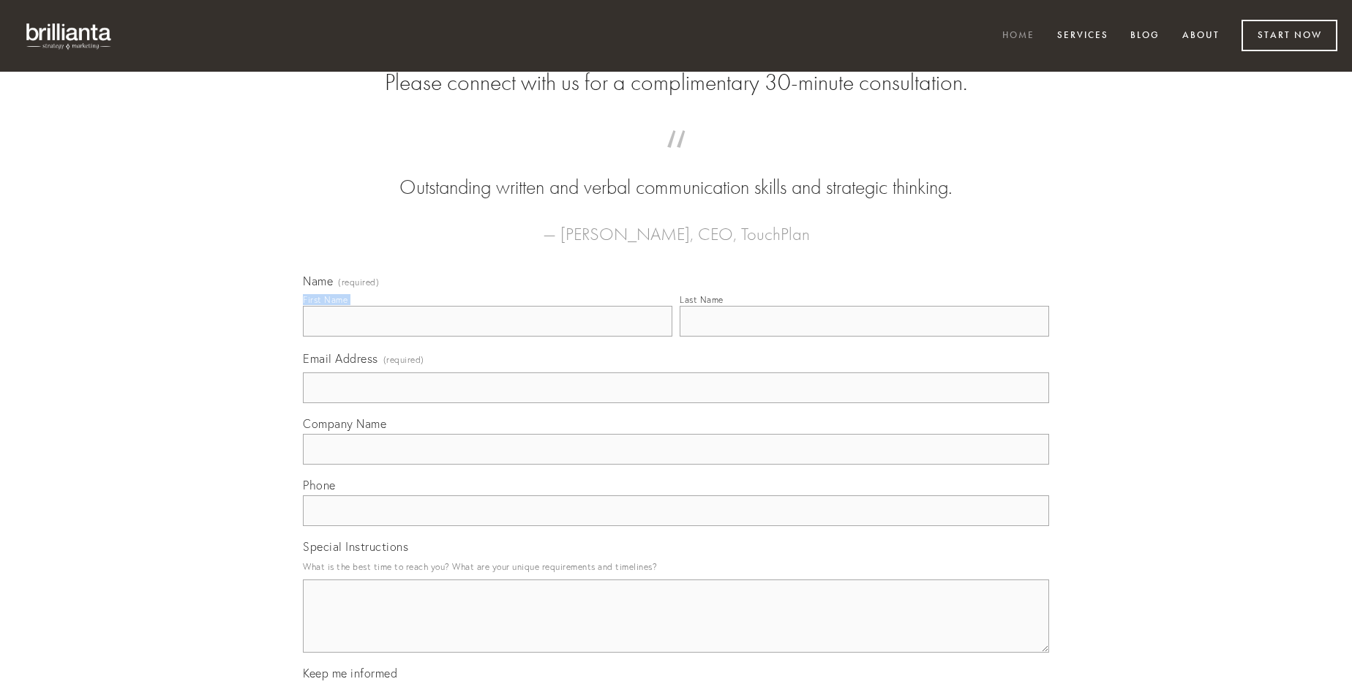 The width and height of the screenshot is (1352, 687). What do you see at coordinates (345, 424) in the screenshot?
I see `span: Company Name` at bounding box center [345, 424].